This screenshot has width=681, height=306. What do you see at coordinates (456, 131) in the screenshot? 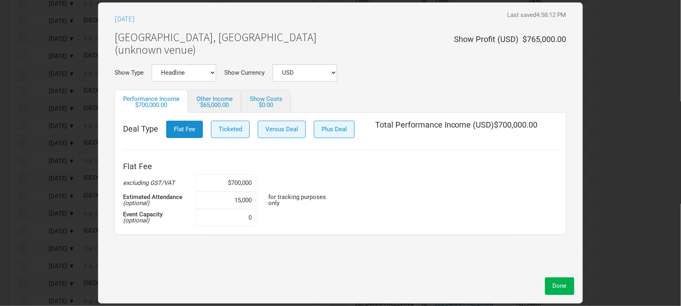
I see `div: Total Performance Income ( USD ) $700,000.00` at bounding box center [456, 131].